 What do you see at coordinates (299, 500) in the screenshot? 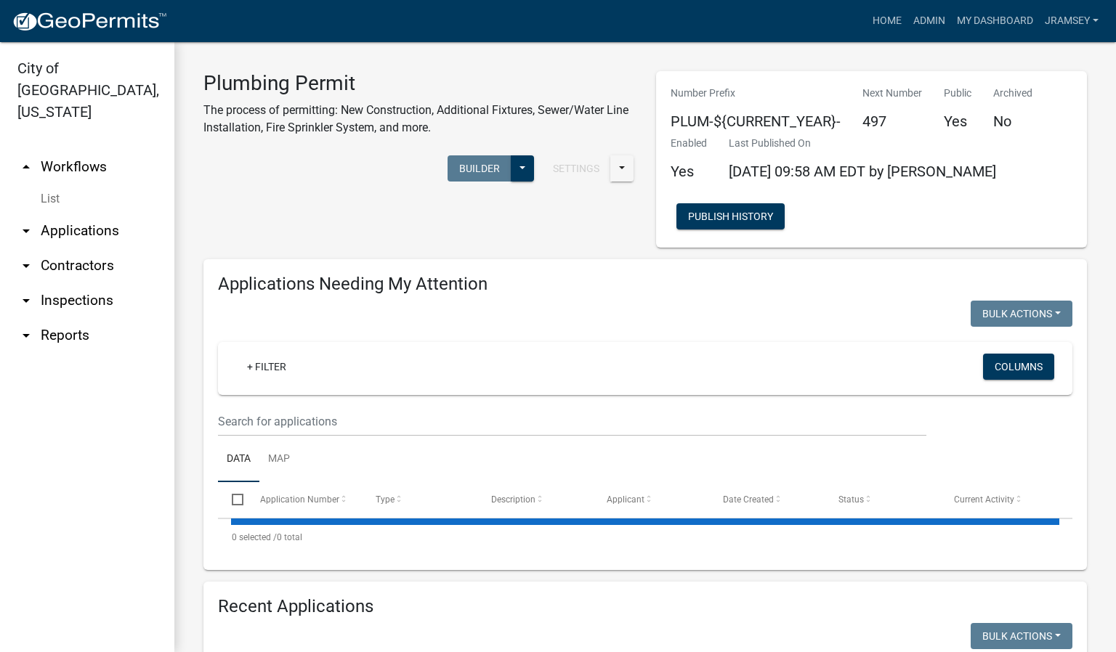
I see `span: Application Number` at bounding box center [299, 500].